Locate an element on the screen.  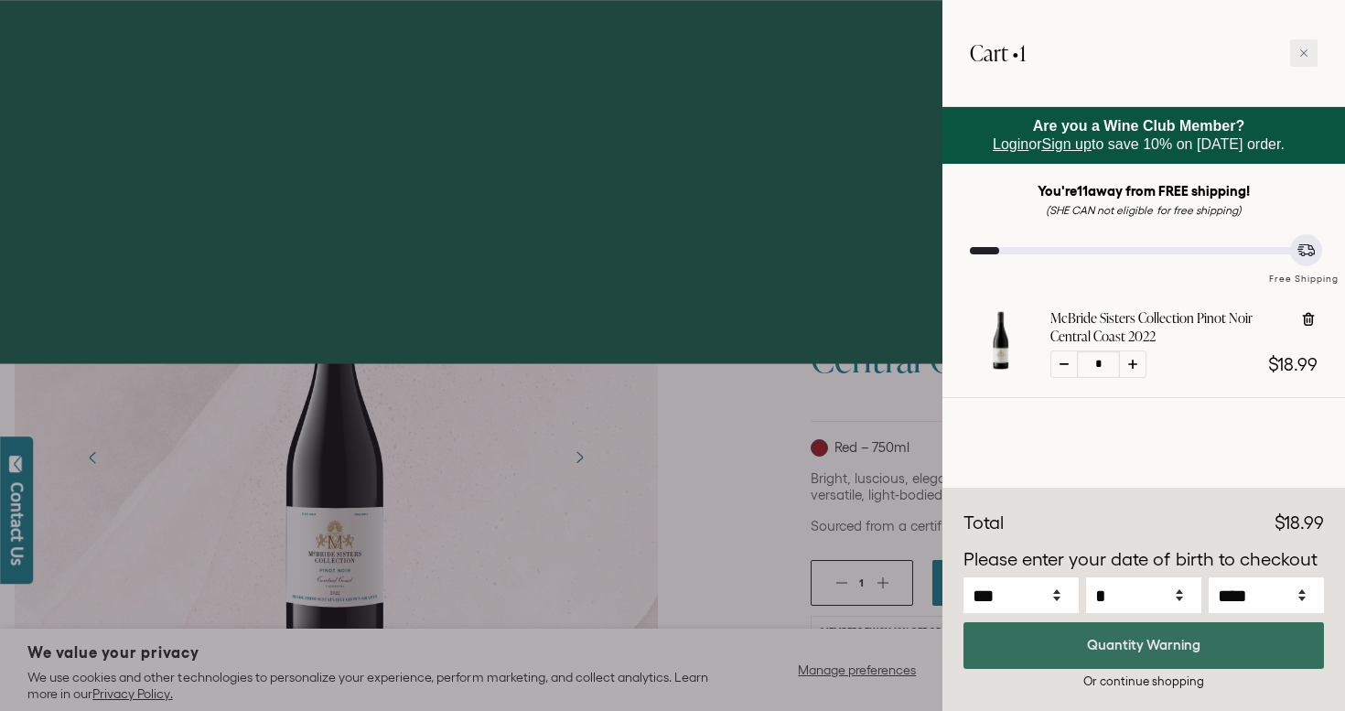
span: Login is located at coordinates (1010, 144).